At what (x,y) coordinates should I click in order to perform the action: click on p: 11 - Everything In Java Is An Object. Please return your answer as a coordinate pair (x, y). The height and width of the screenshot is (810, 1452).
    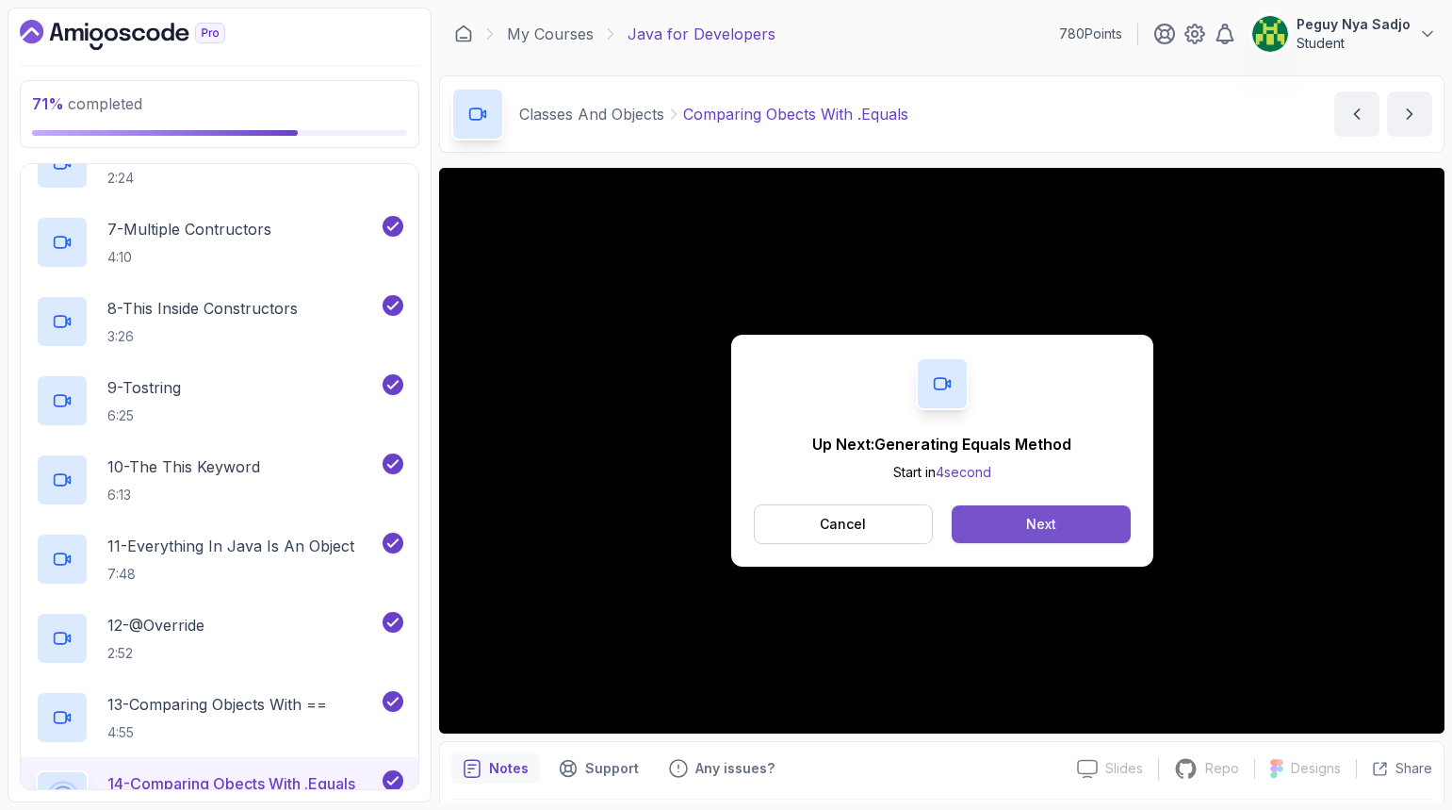
    Looking at the image, I should click on (231, 546).